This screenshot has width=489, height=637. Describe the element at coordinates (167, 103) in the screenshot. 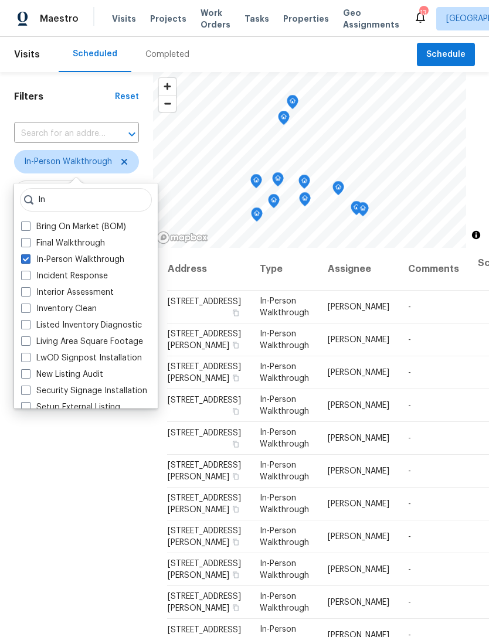

I see `button: Zoom out` at that location.